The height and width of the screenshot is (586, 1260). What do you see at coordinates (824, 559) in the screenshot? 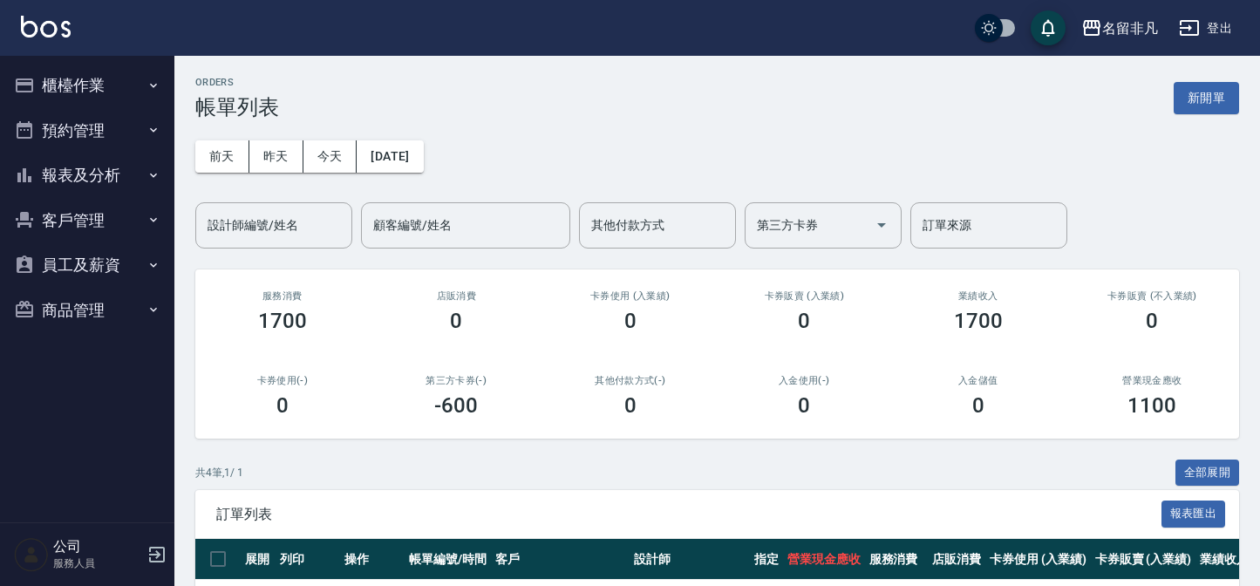
I see `th: 營業現金應收` at bounding box center [824, 559].